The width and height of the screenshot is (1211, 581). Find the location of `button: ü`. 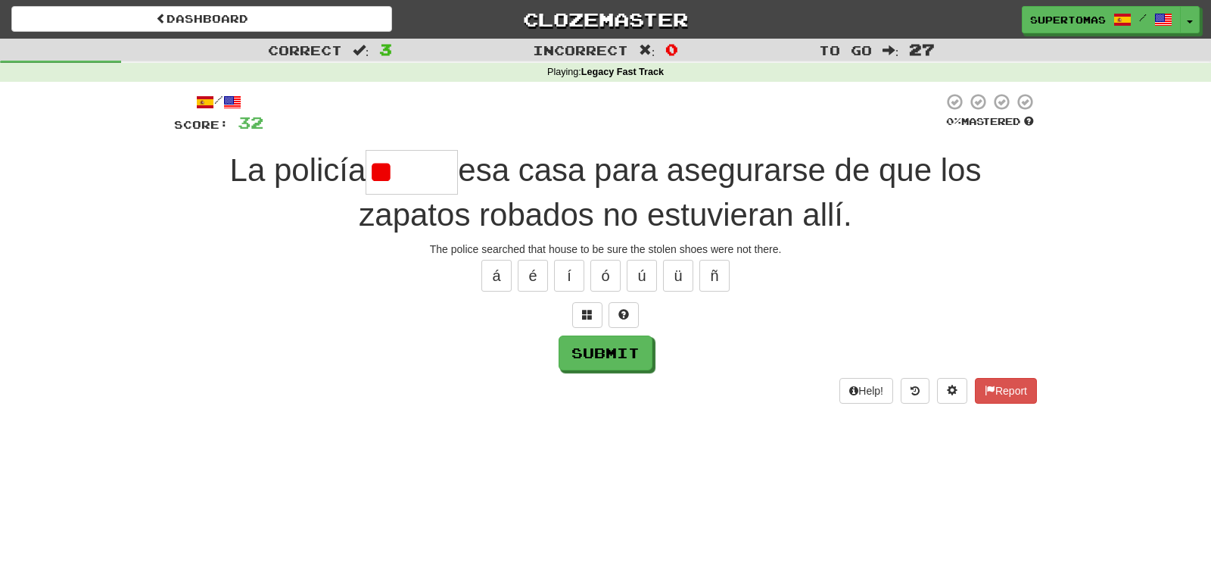

button: ü is located at coordinates (678, 276).